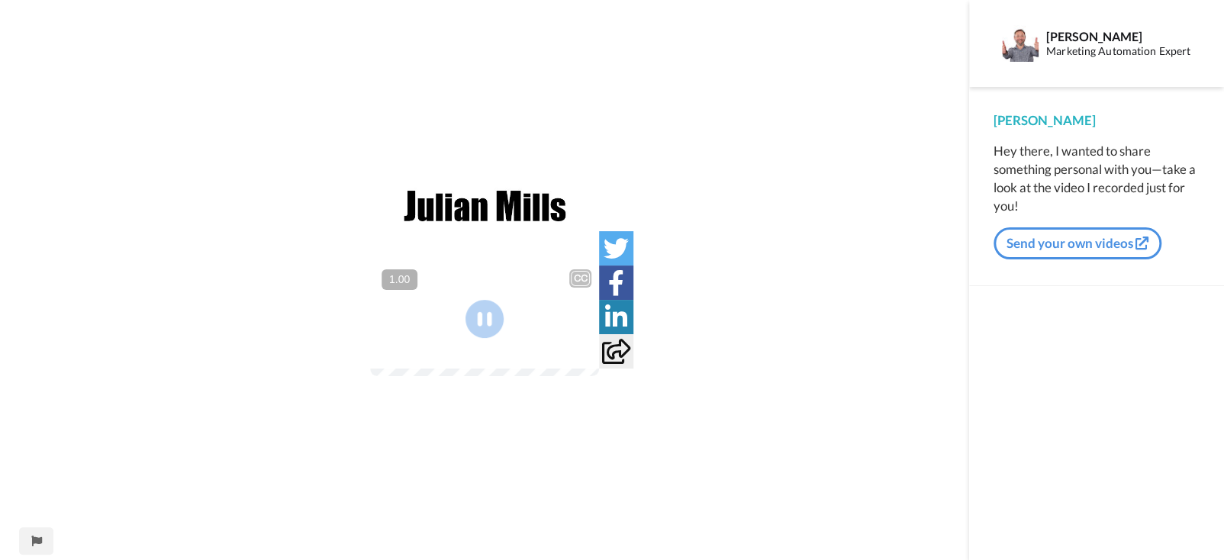 The height and width of the screenshot is (560, 1224). What do you see at coordinates (1020, 43) in the screenshot?
I see `img: Profile Image` at bounding box center [1020, 43].